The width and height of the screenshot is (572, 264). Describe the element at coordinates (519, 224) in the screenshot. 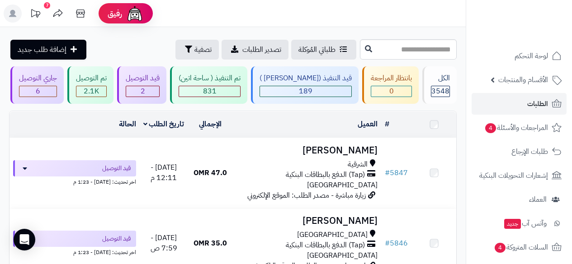

I see `a: وآتس آبجديد` at that location.